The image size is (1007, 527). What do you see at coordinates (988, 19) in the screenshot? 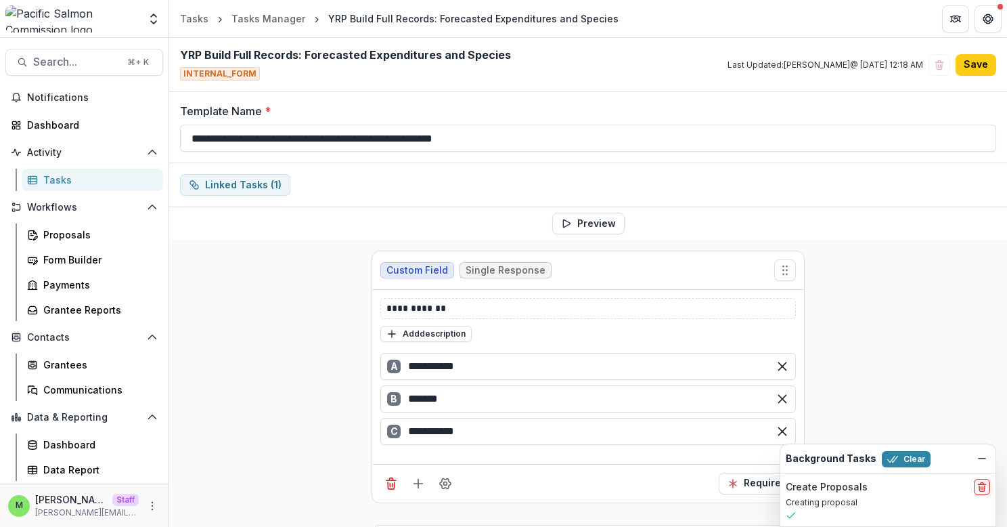
I see `button: Get Help` at bounding box center [988, 19].